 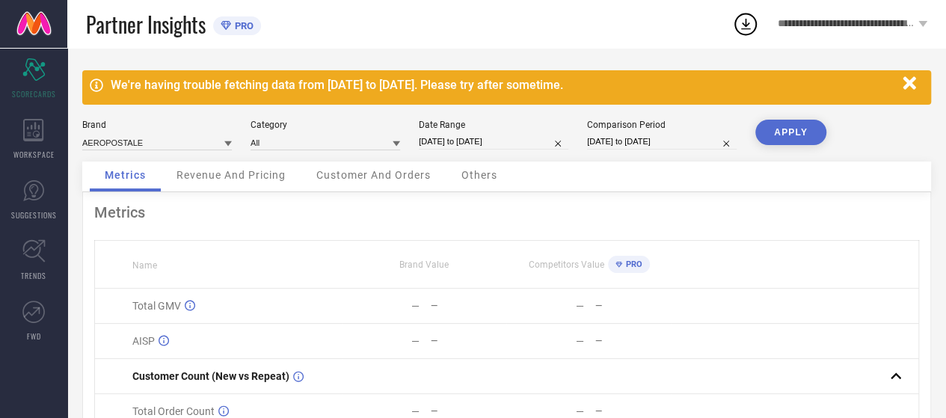 What do you see at coordinates (34, 154) in the screenshot?
I see `span: WORKSPACE` at bounding box center [34, 154].